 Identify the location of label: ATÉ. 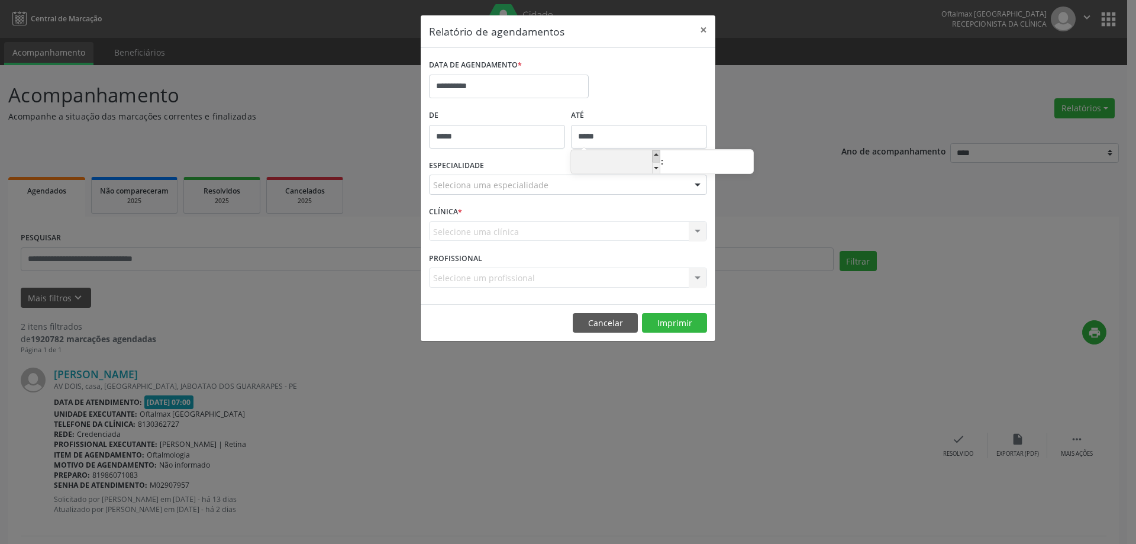
(639, 115).